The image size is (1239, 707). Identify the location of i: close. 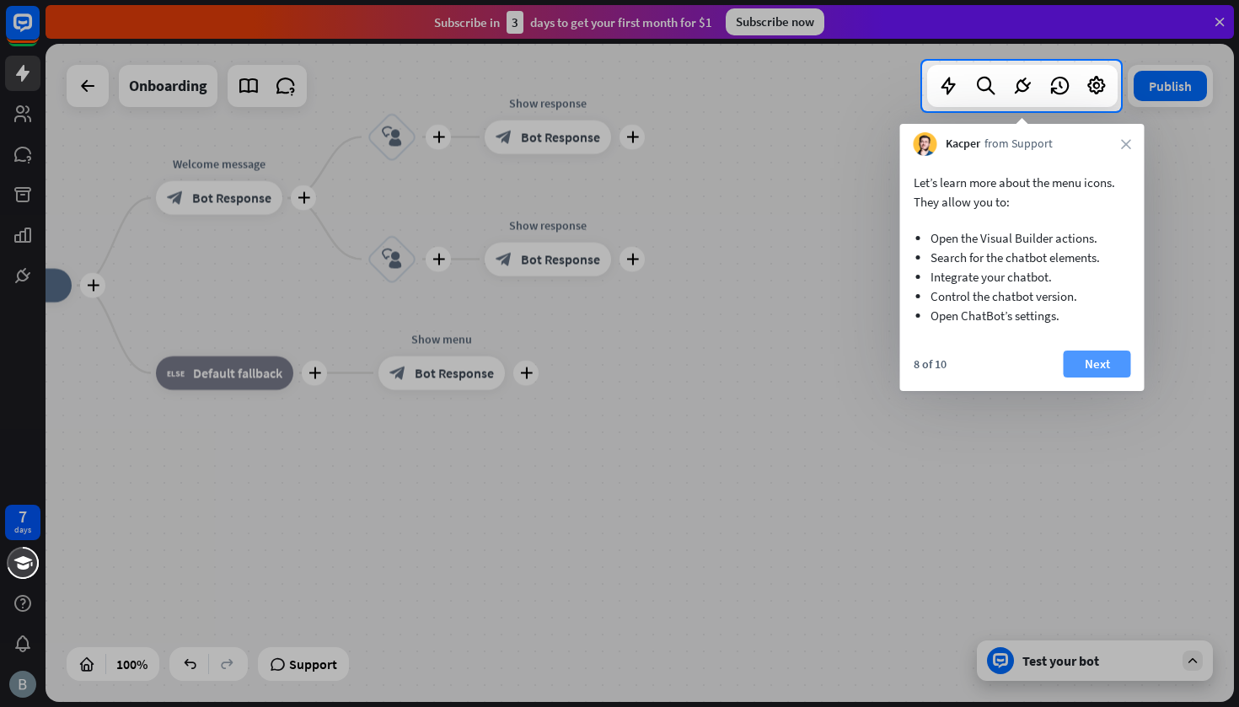
(1126, 144).